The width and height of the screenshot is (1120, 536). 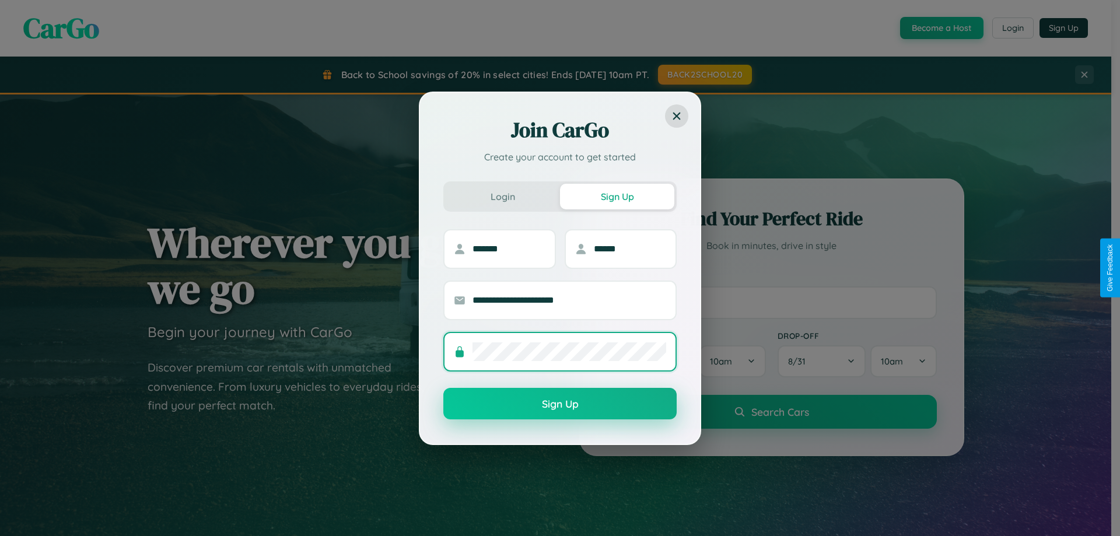 I want to click on button: Login, so click(x=503, y=197).